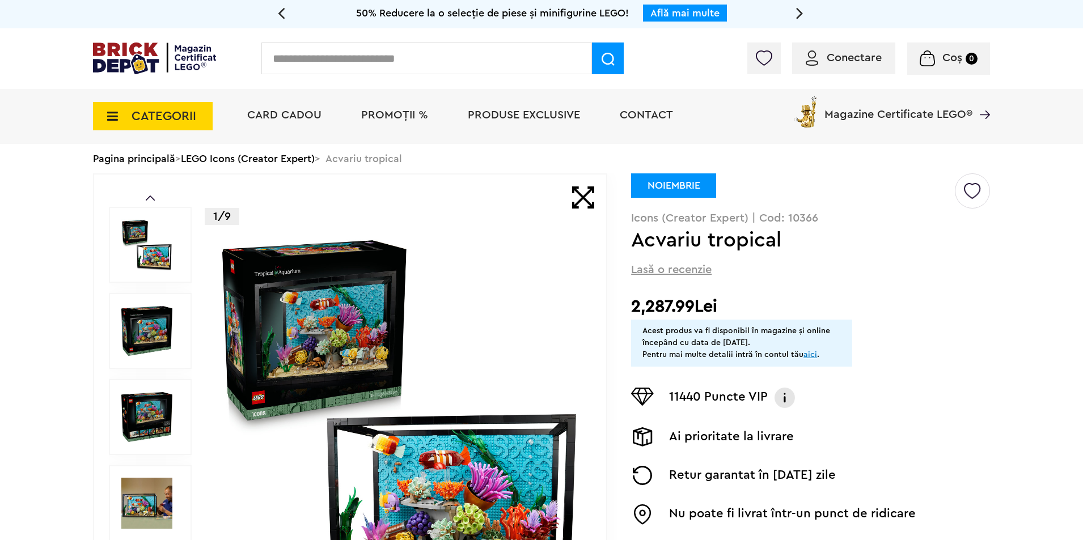 The width and height of the screenshot is (1083, 540). What do you see at coordinates (844, 58) in the screenshot?
I see `a: Conectare` at bounding box center [844, 58].